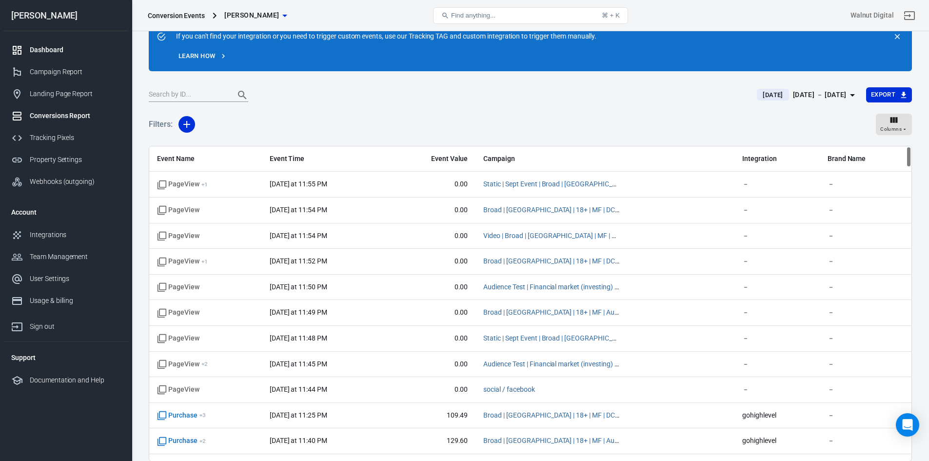 The image size is (929, 461). I want to click on span: Event Value, so click(430, 159).